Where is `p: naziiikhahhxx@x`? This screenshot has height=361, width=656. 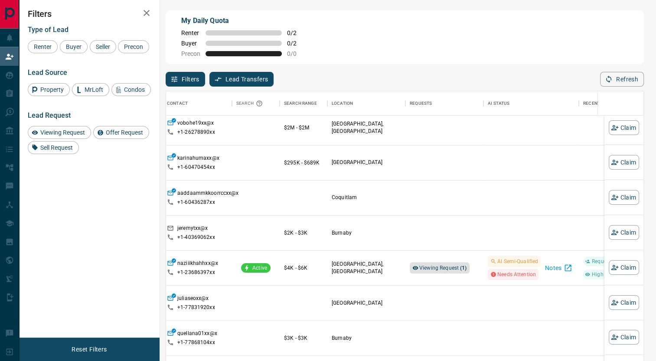
p: naziiikhahhxx@x is located at coordinates (198, 264).